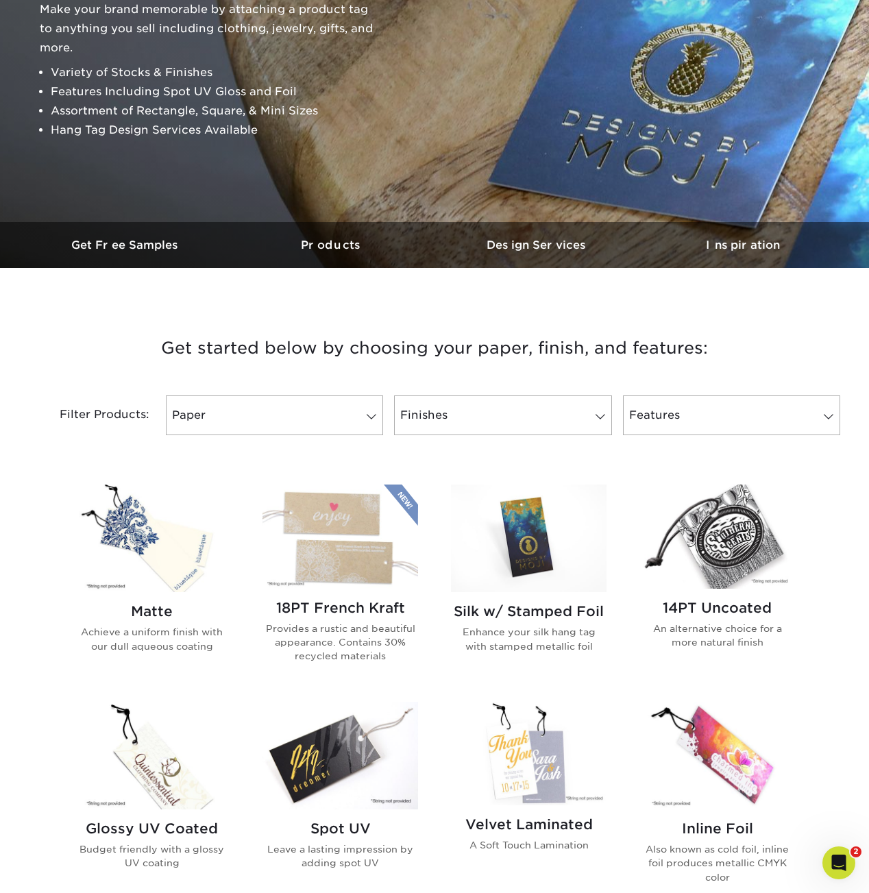 This screenshot has height=893, width=869. What do you see at coordinates (717, 863) in the screenshot?
I see `p: Also known as cold foil, inline foil produces metallic CMYK color` at bounding box center [717, 863].